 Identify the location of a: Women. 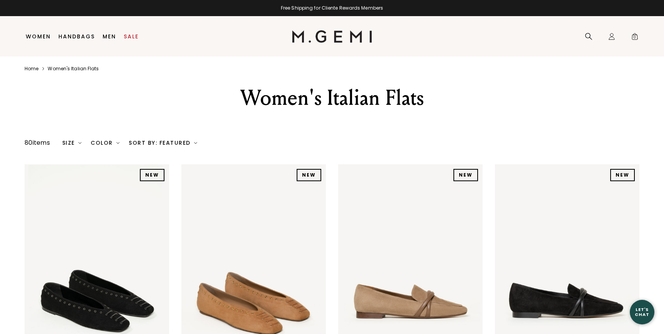
(38, 36).